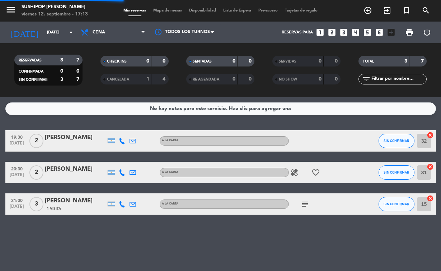  Describe the element at coordinates (11, 10) in the screenshot. I see `i: menu` at that location.